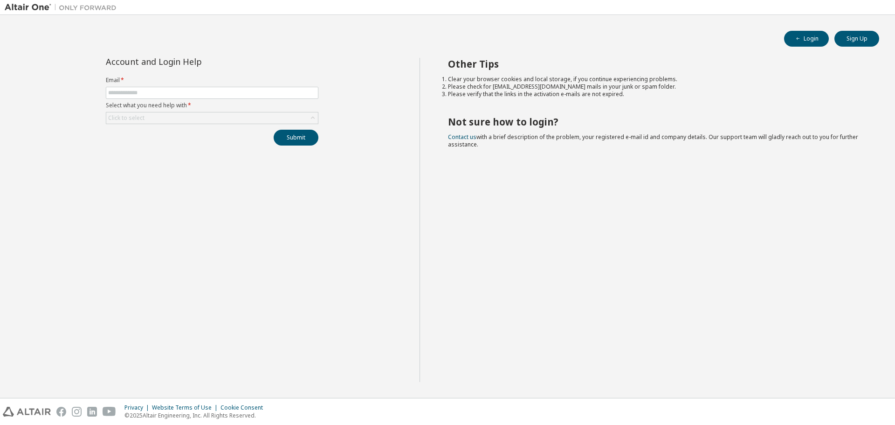 The width and height of the screenshot is (895, 425). Describe the element at coordinates (63, 7) in the screenshot. I see `img: Altair One` at that location.